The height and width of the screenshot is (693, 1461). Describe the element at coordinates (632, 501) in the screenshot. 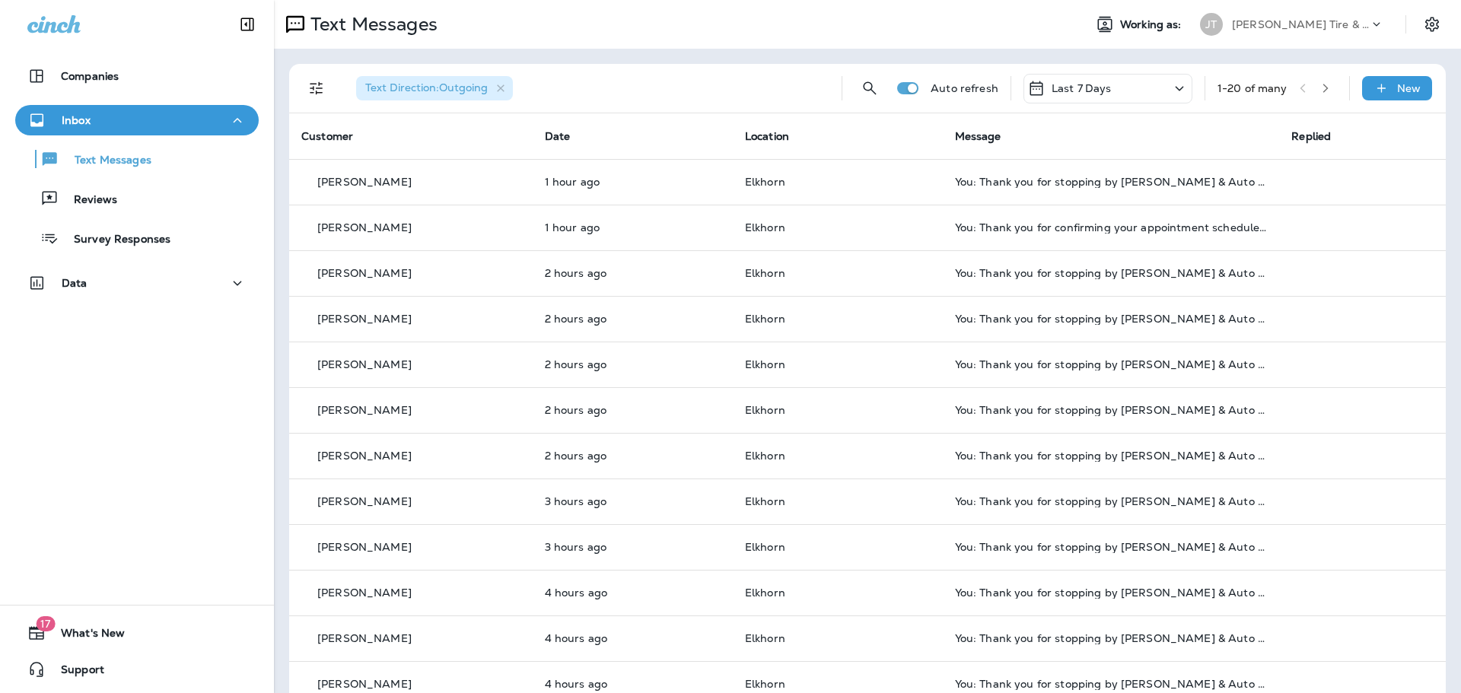

I see `p: Oct 13, 2025 01:04 PM` at that location.